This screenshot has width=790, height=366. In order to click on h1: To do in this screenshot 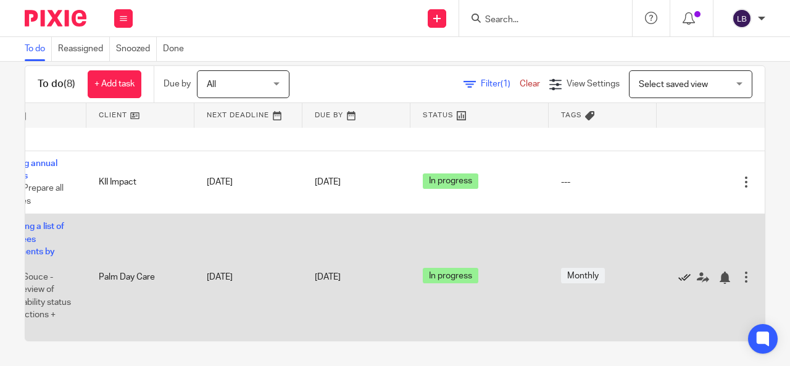, I will do `click(56, 84)`.